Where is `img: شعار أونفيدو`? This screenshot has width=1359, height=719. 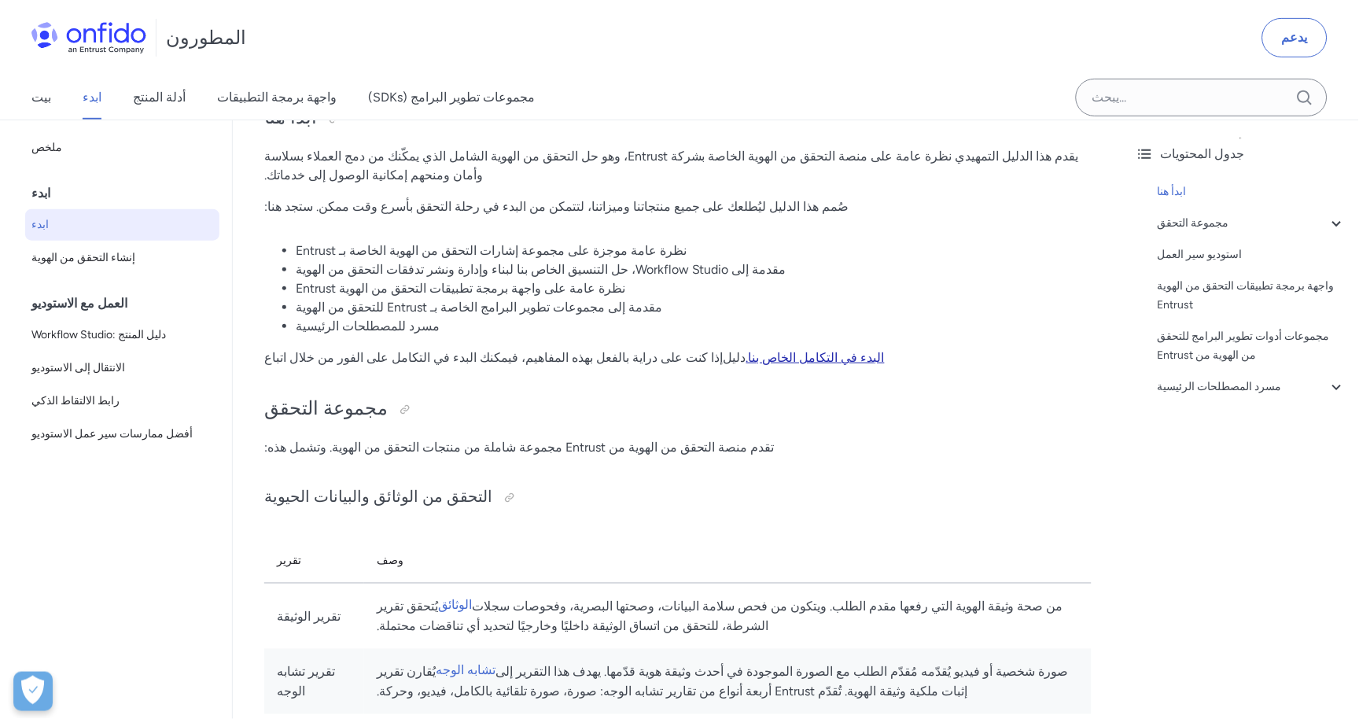
img: شعار أونفيدو is located at coordinates (89, 38).